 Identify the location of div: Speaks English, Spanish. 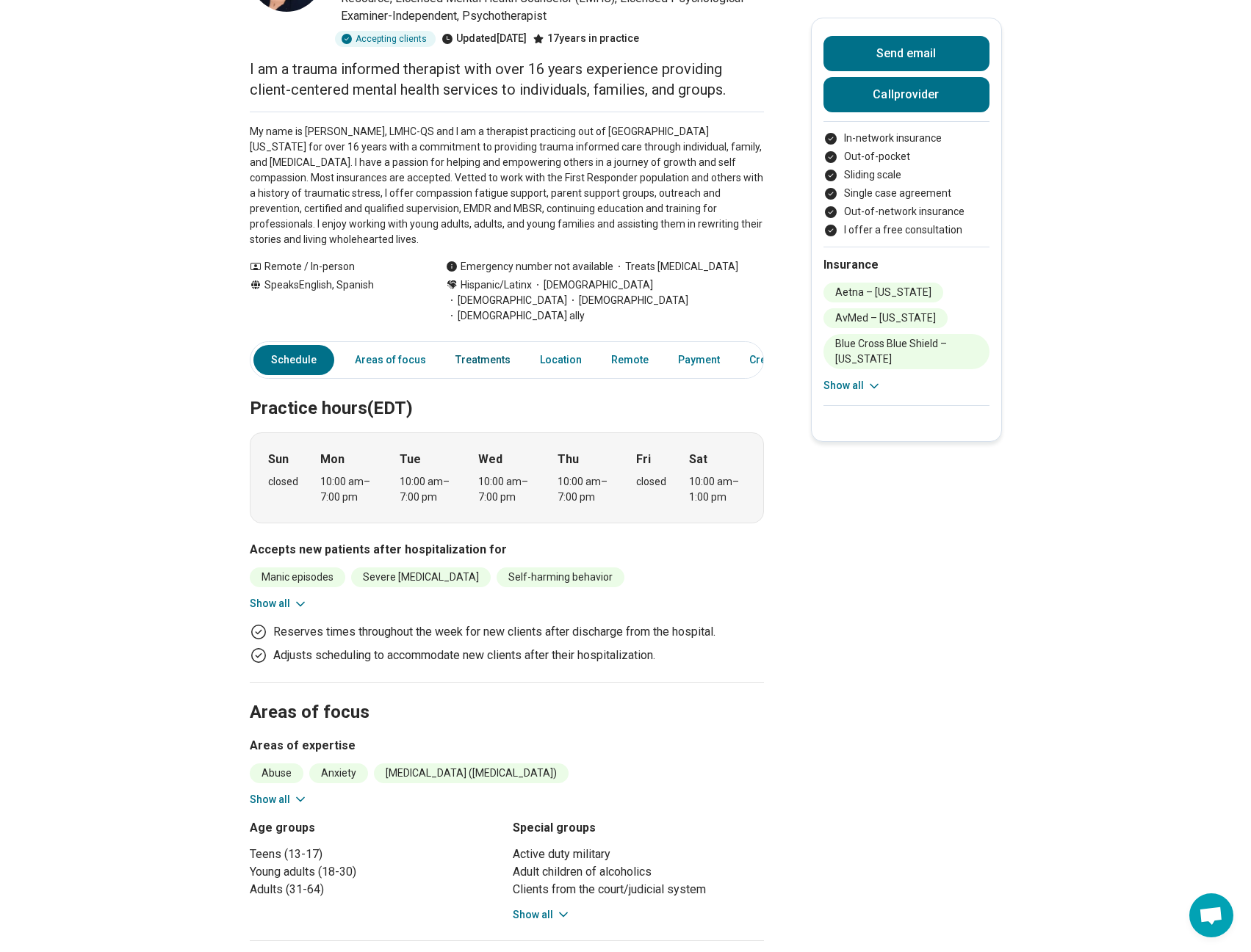
(333, 300).